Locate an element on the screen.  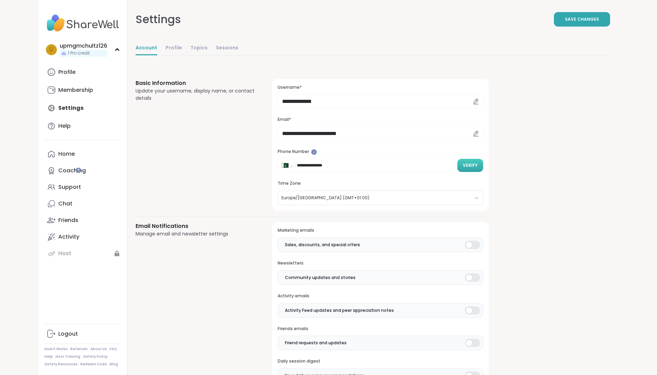
h3: Marketing emails is located at coordinates (380, 230).